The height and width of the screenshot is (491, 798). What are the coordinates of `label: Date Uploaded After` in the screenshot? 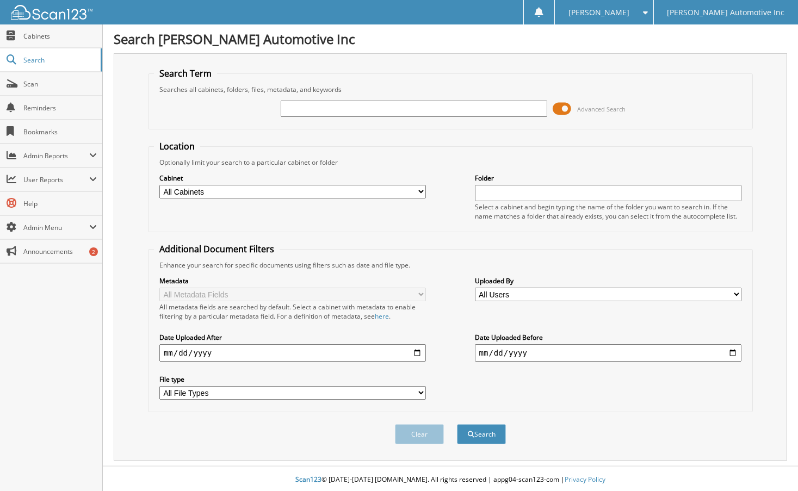 It's located at (293, 337).